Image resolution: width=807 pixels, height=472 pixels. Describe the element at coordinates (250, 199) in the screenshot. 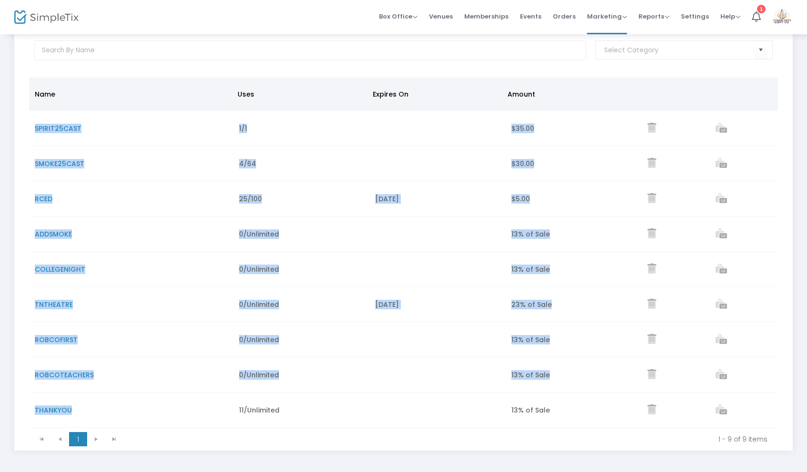

I see `span: 25/100` at that location.